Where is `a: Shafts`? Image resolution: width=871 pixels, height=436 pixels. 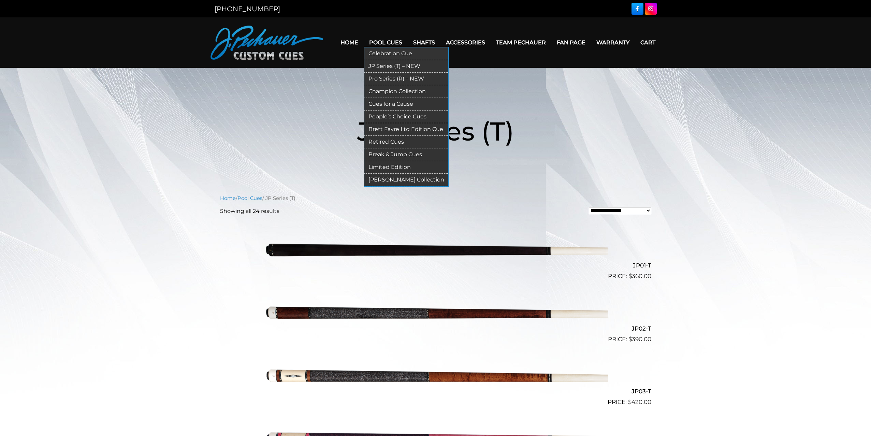
a: Shafts is located at coordinates (424, 42).